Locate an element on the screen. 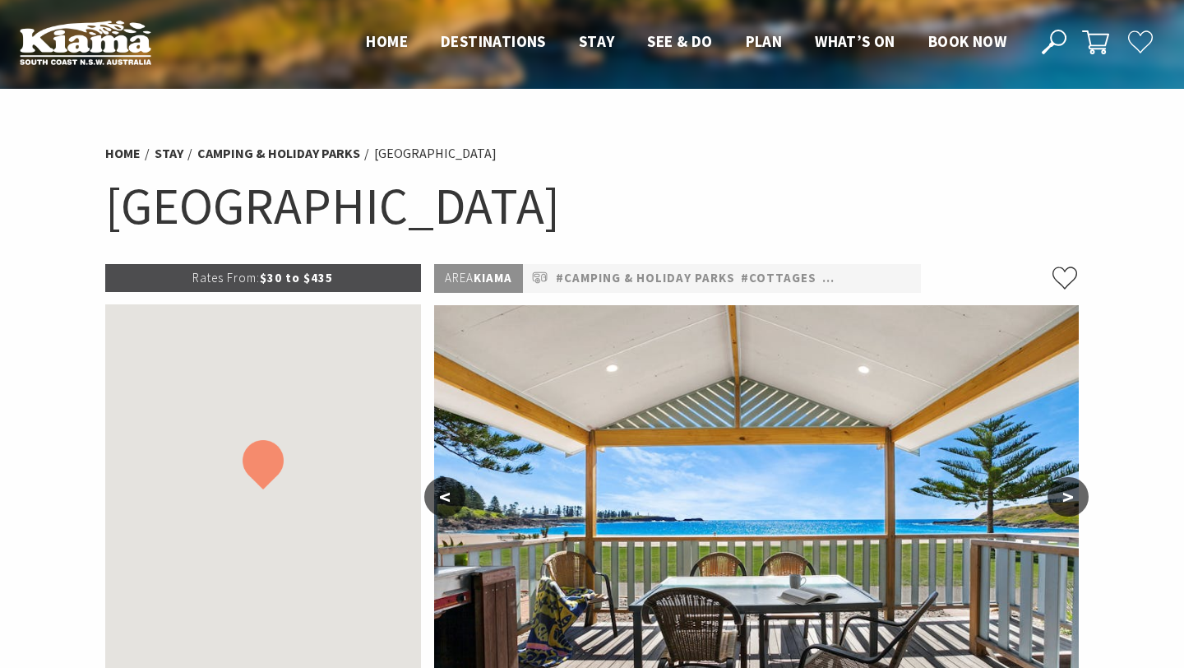  a: Stay is located at coordinates (169, 153).